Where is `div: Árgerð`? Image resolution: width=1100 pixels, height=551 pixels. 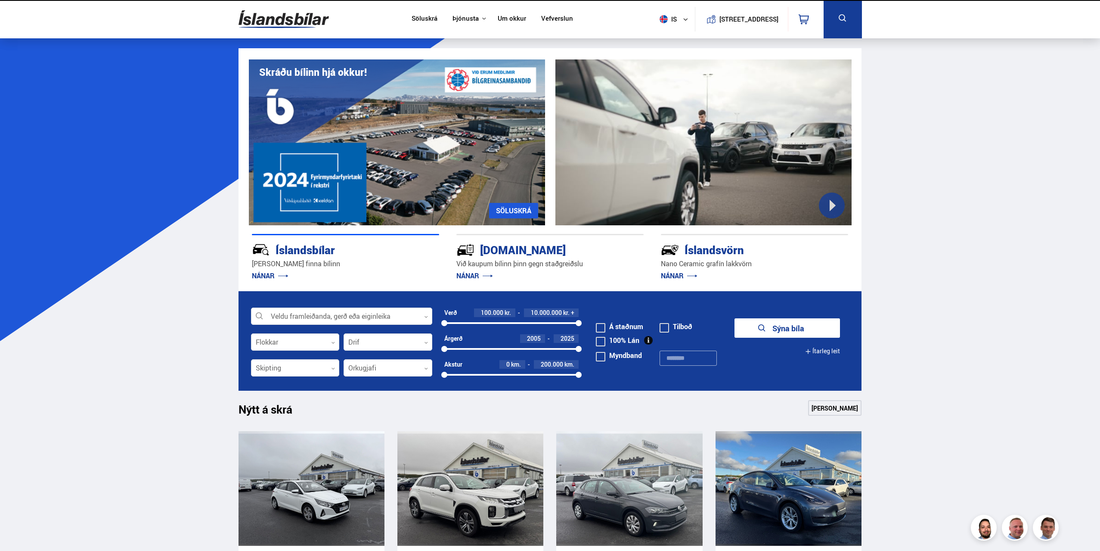 div: Árgerð is located at coordinates (453, 338).